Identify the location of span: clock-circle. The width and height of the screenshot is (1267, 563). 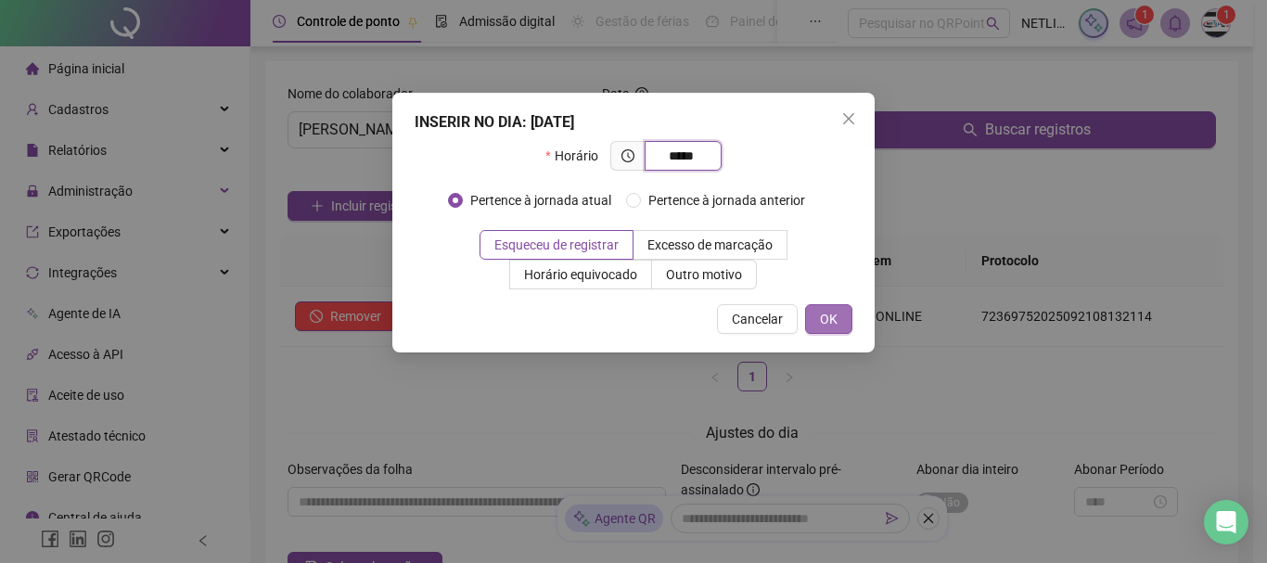
(628, 156).